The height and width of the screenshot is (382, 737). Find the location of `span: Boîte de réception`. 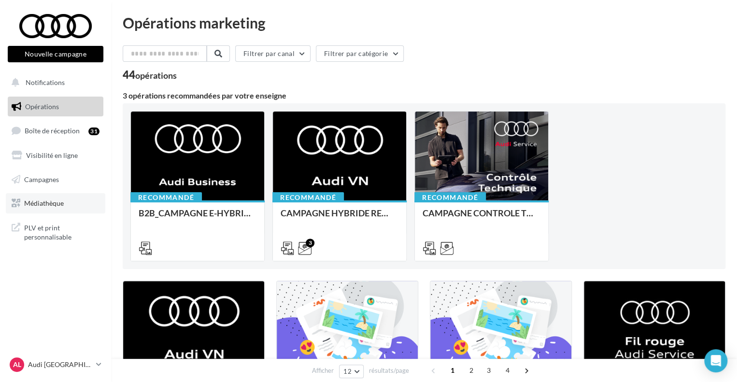

span: Boîte de réception is located at coordinates (52, 130).